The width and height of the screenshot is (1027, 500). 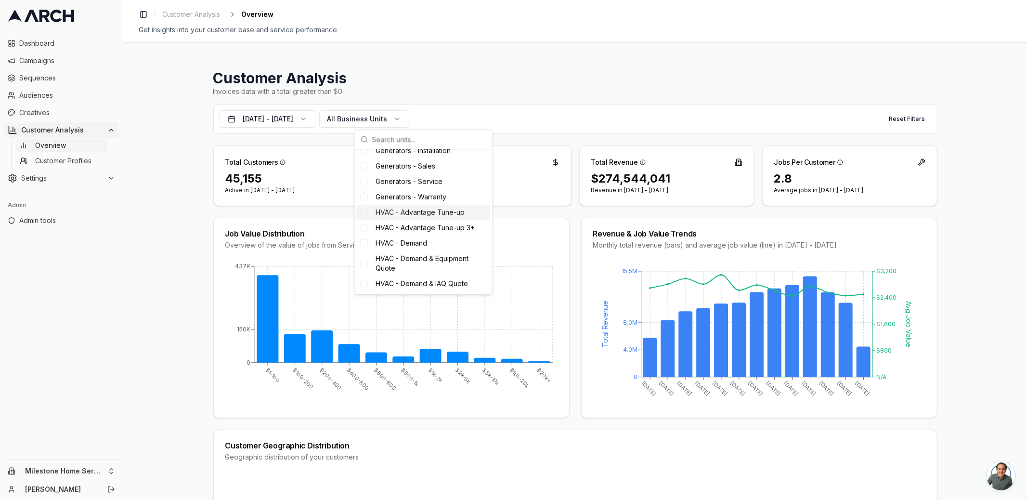 I want to click on button: Log out, so click(x=111, y=489).